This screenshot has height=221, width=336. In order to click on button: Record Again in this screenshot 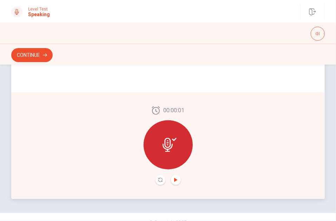, I will do `click(160, 180)`.